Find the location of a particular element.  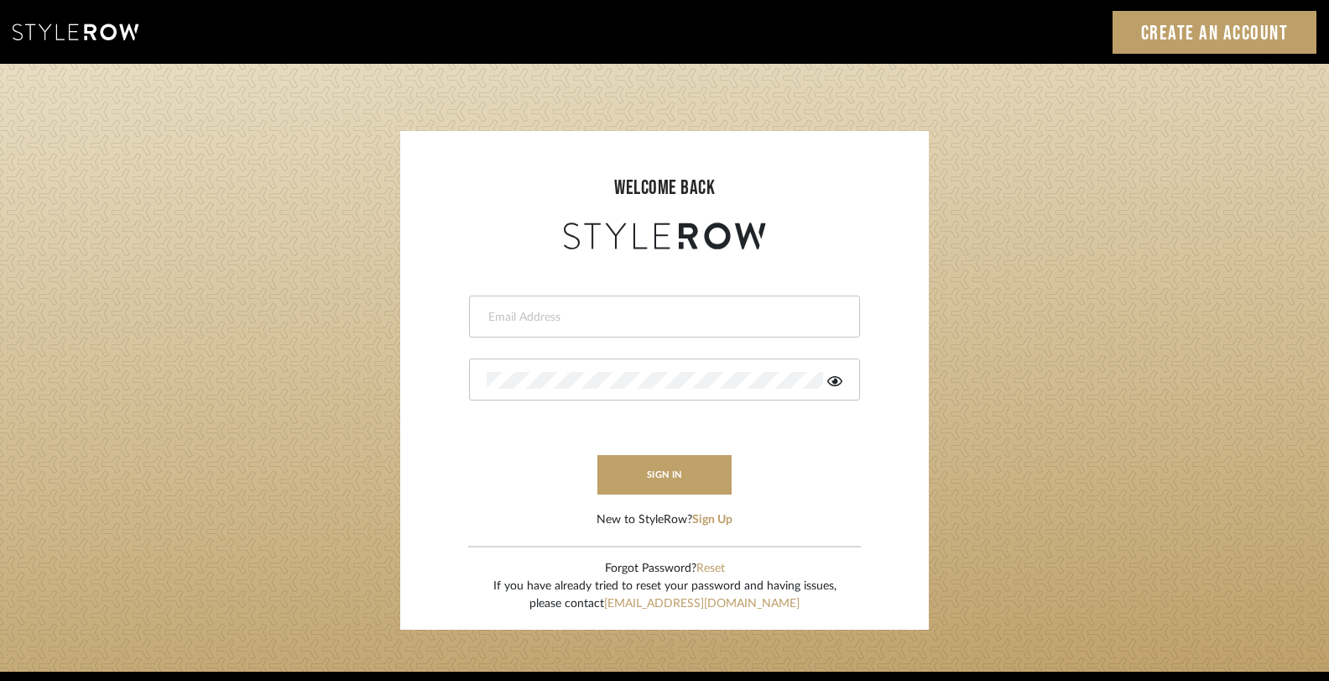

div: New to StyleRow? is located at coordinates (665, 519).